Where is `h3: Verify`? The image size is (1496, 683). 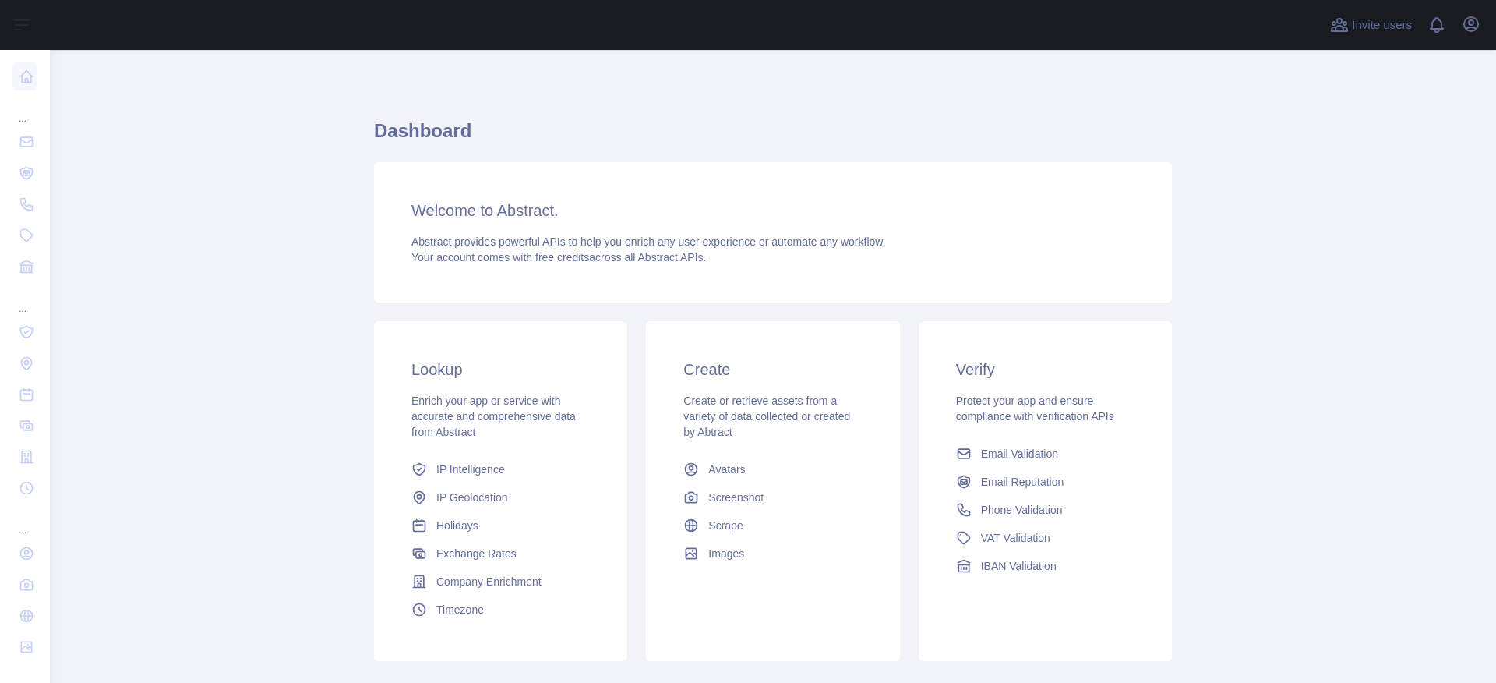 h3: Verify is located at coordinates (1045, 369).